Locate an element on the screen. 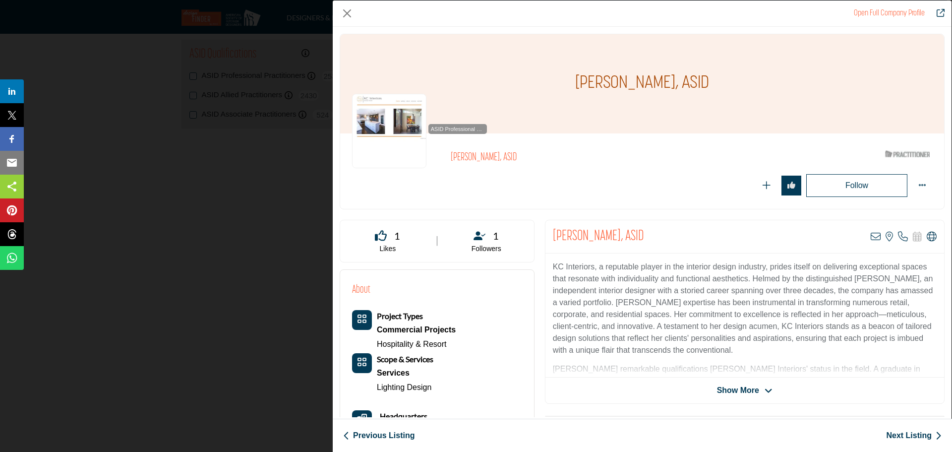 The height and width of the screenshot is (452, 952). b: Project Types is located at coordinates (400, 315).